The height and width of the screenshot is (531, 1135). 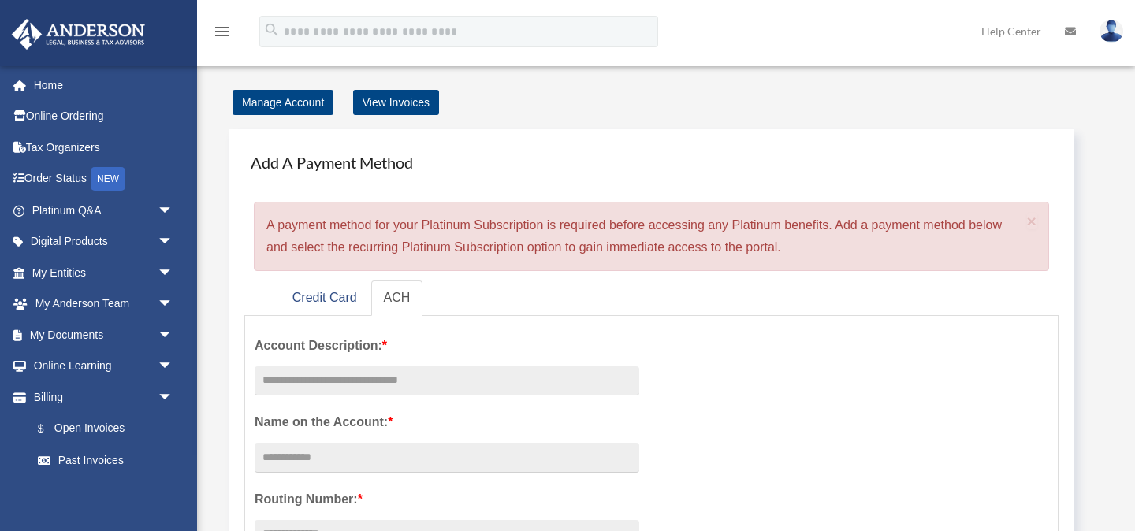 What do you see at coordinates (447, 423) in the screenshot?
I see `label: Name on the Account:` at bounding box center [447, 423].